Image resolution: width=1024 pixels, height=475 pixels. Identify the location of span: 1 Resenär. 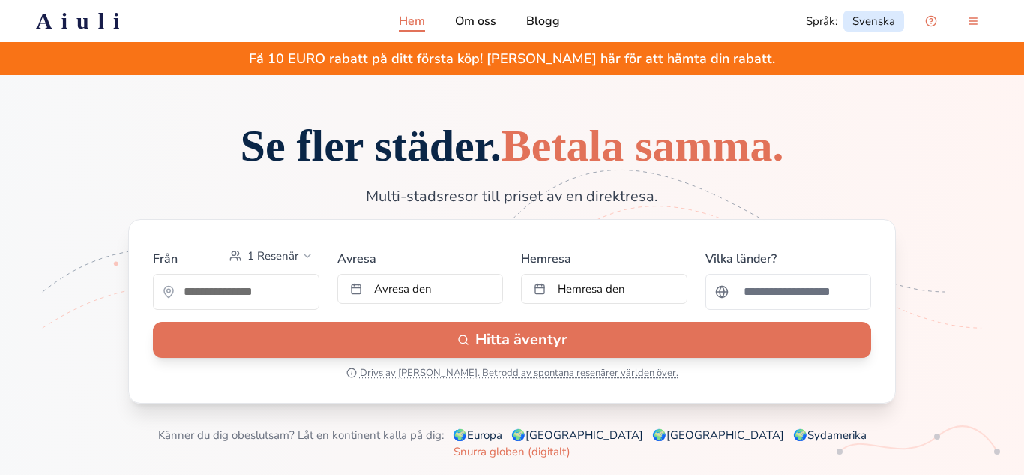
(273, 256).